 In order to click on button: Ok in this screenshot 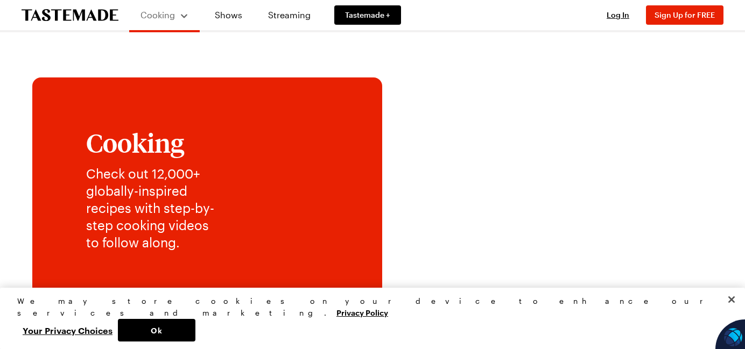, I will do `click(157, 330)`.